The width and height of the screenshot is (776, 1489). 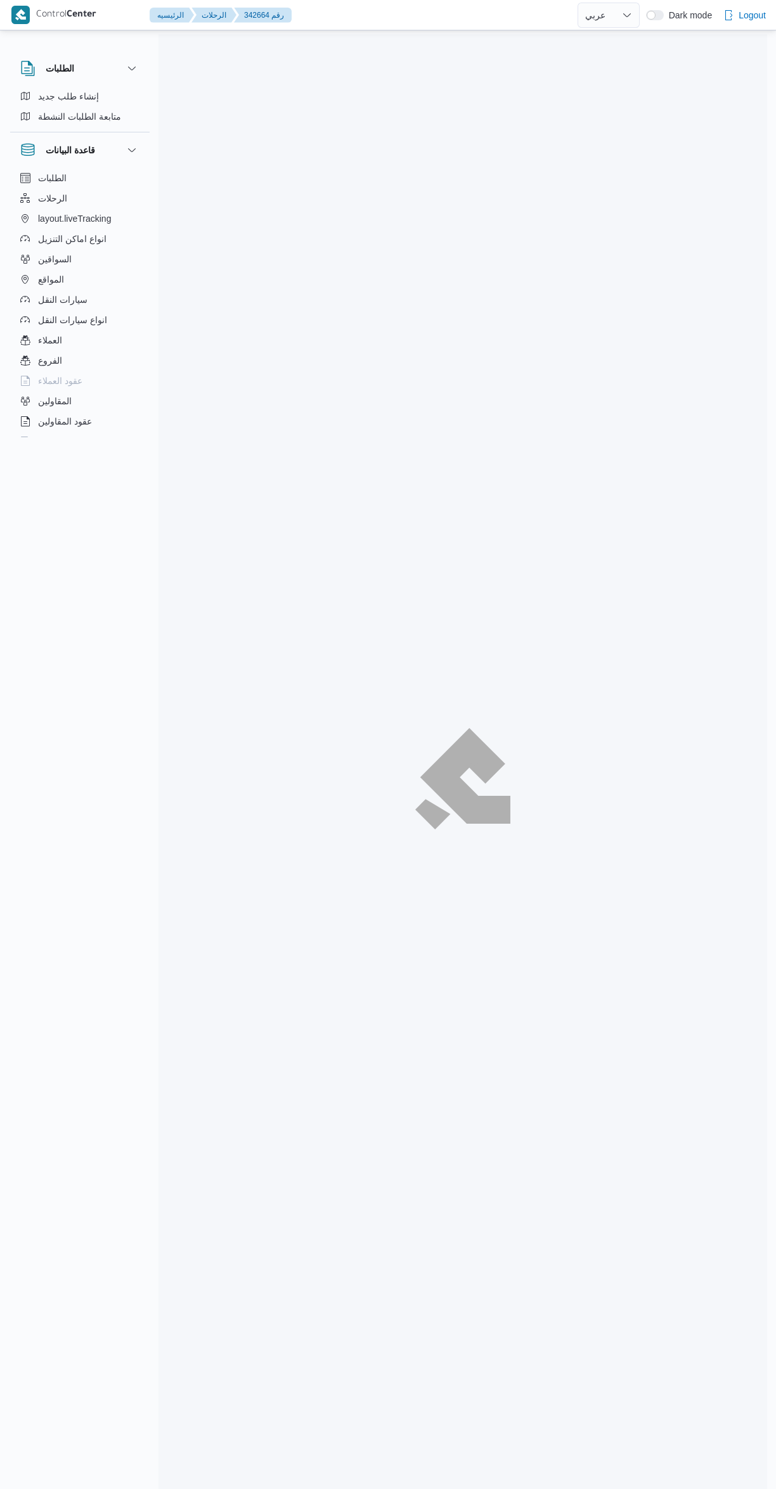 I want to click on span: اجهزة التليفون, so click(x=64, y=442).